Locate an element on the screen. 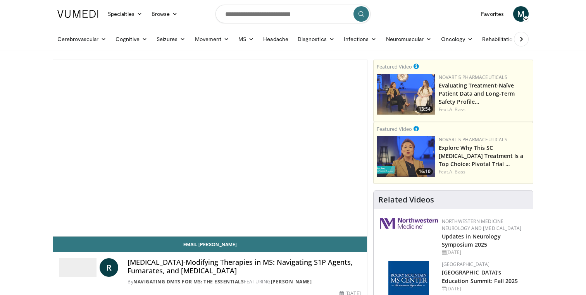 The width and height of the screenshot is (586, 295). a: Evaluating Treatment-Naïve Patient Data and Long-Term Safety Profile… is located at coordinates (477, 93).